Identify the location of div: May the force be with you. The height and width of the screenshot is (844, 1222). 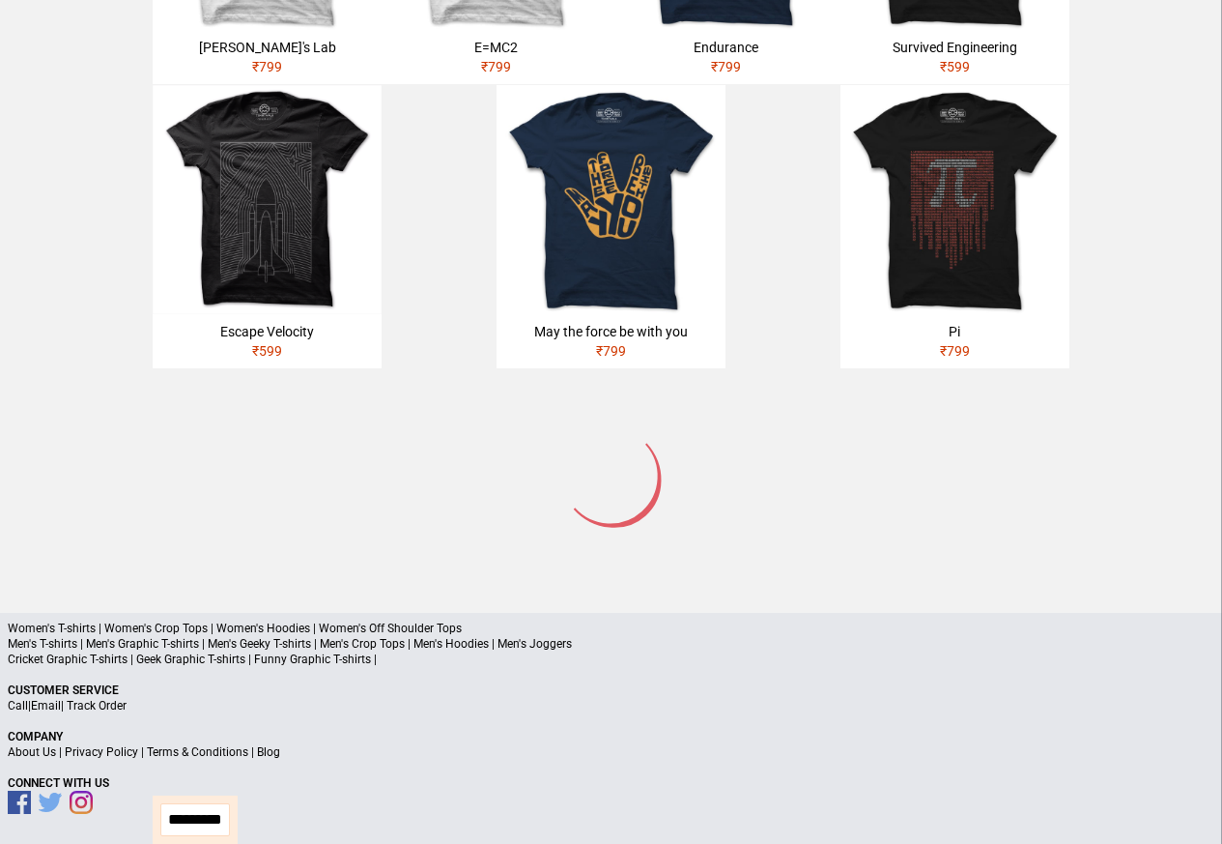
(611, 331).